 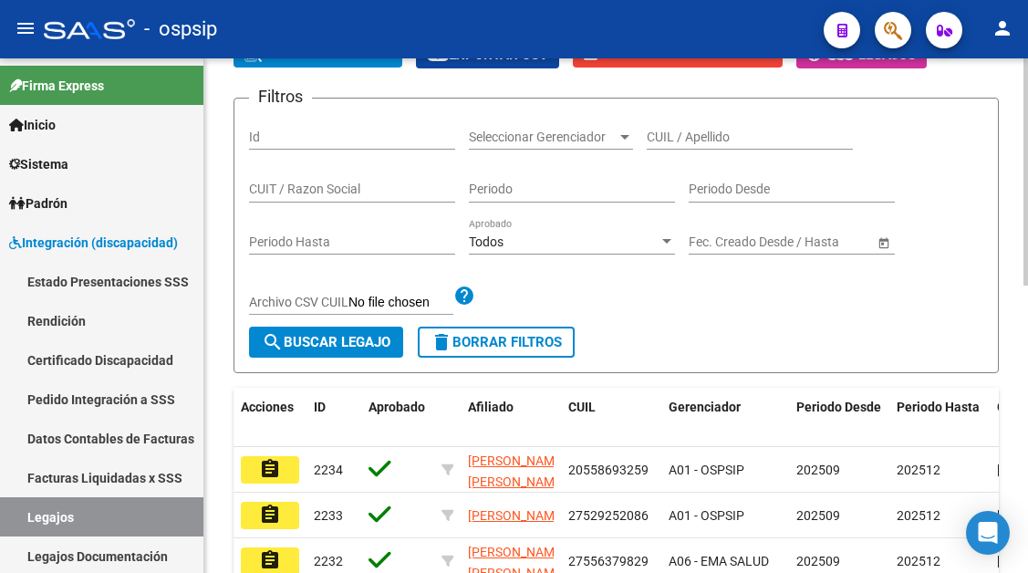 I want to click on span: 27556379829, so click(x=608, y=561).